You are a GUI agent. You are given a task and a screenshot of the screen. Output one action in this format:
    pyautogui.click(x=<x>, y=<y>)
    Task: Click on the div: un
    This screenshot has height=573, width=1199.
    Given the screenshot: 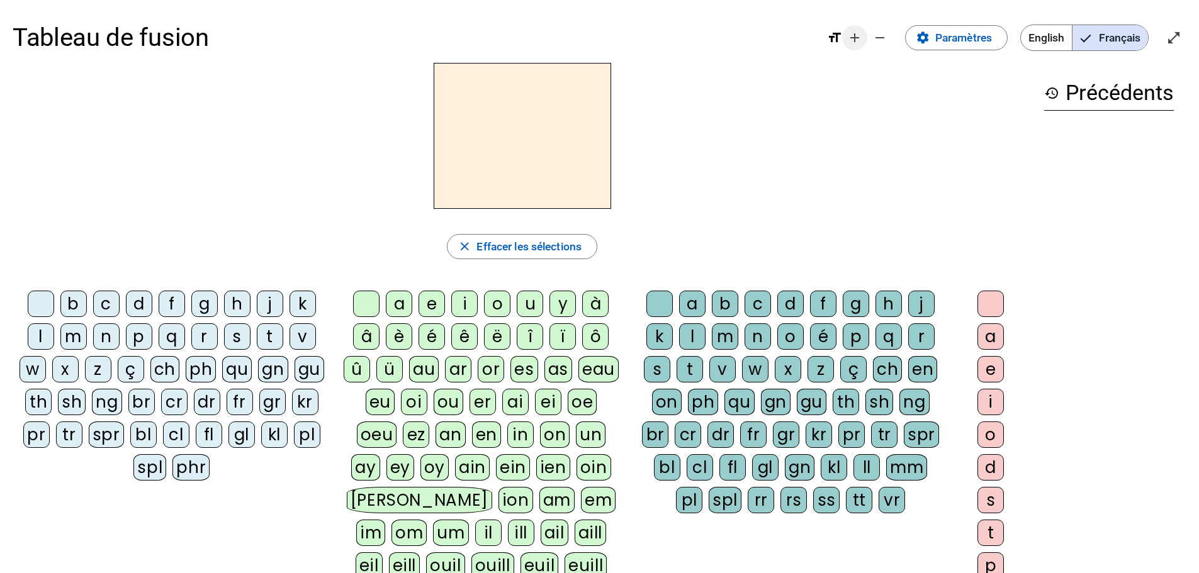 What is the action you would take?
    pyautogui.click(x=590, y=435)
    